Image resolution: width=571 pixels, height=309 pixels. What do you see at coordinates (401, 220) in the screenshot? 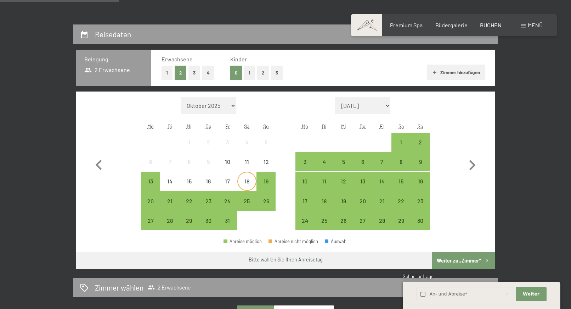
I see `div: Sat Nov 29 2025` at bounding box center [401, 220].